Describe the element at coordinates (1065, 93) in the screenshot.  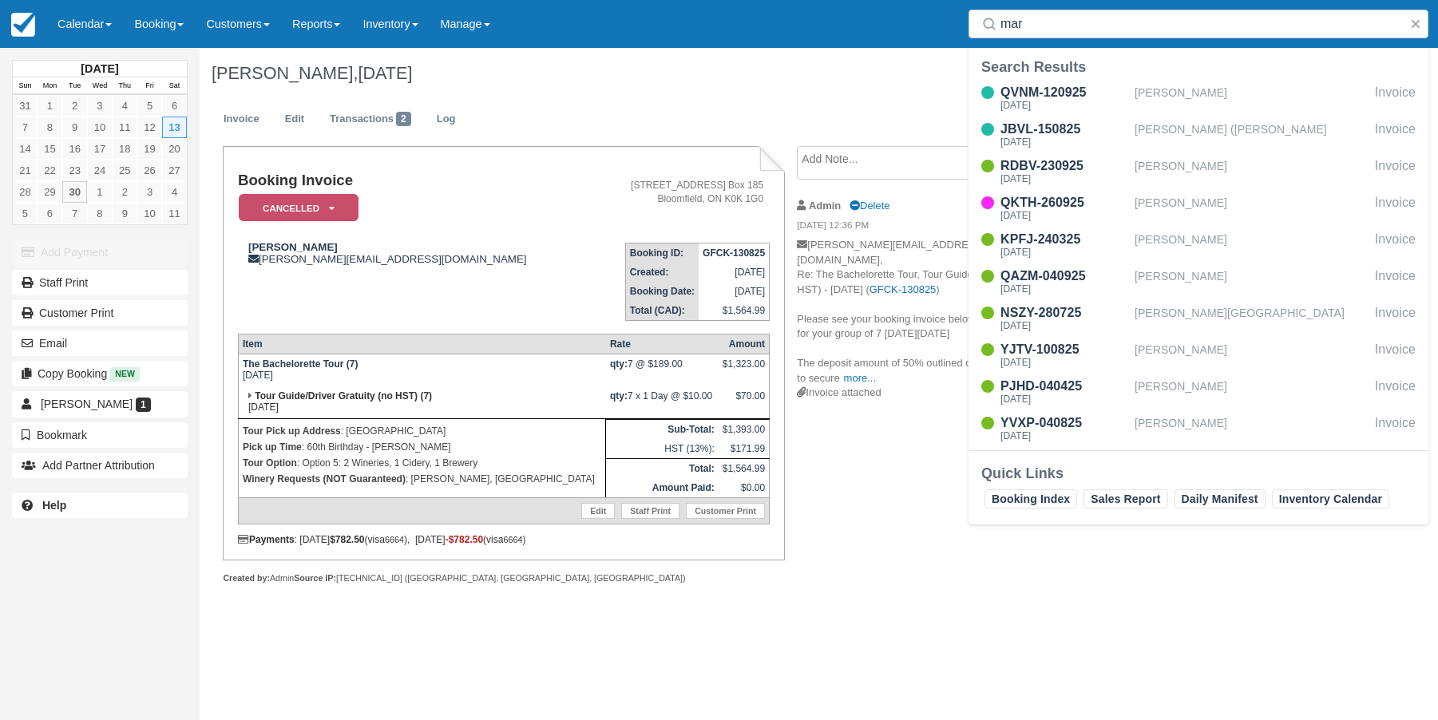
I see `div: QVNM-120925` at that location.